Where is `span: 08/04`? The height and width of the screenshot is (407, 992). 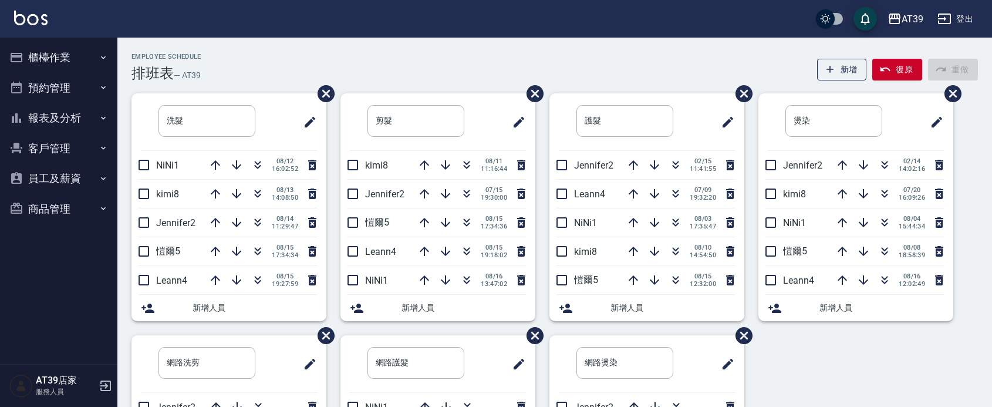
span: 08/04 is located at coordinates (912, 218).